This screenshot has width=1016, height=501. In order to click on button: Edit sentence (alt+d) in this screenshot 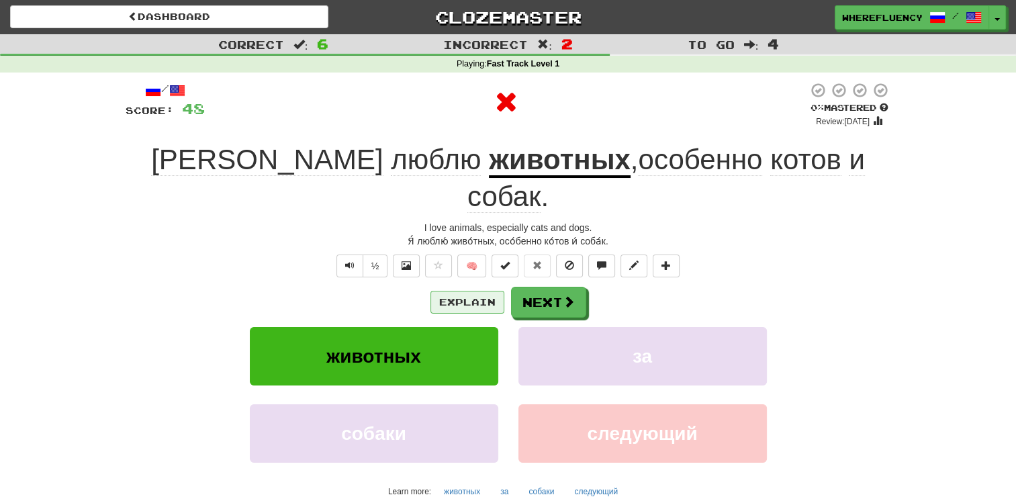, I will do `click(634, 266)`.